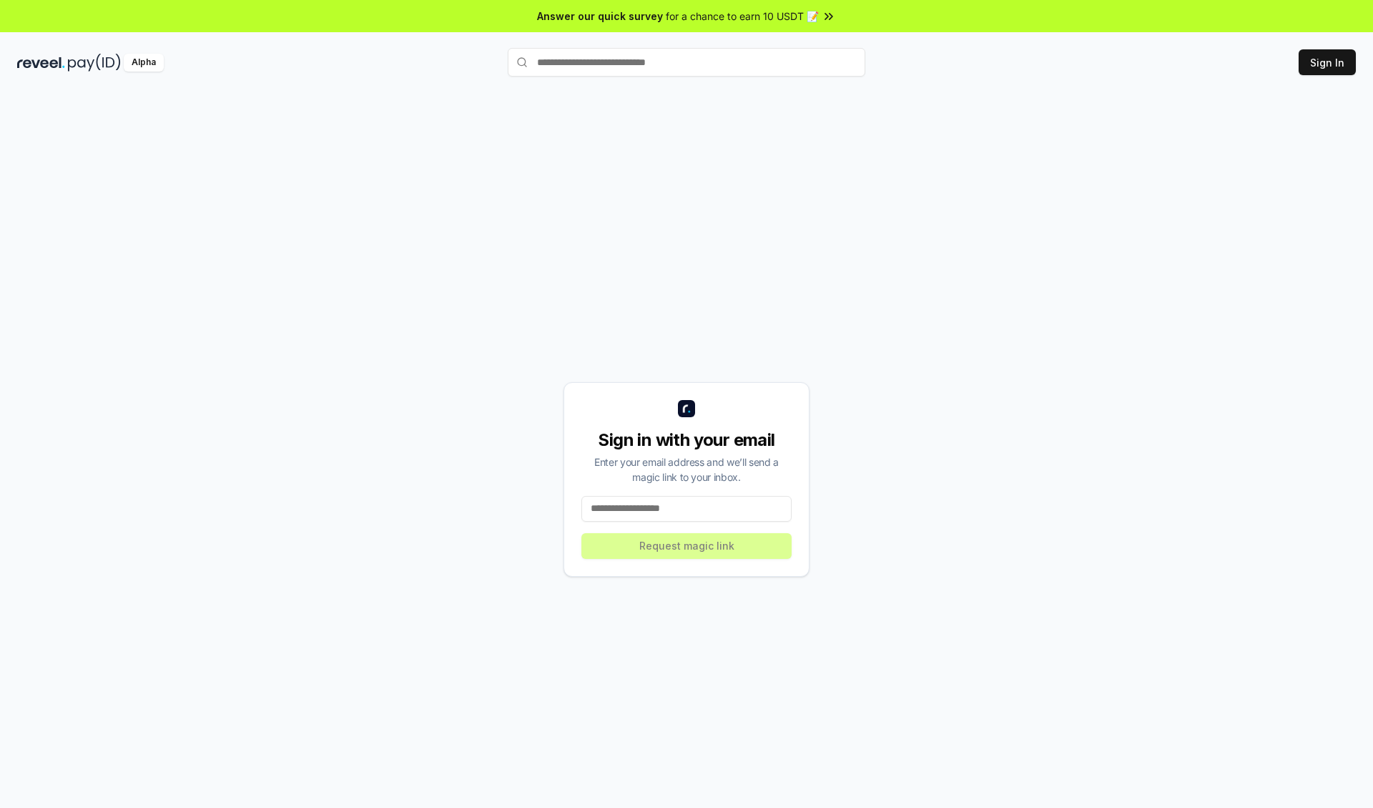  Describe the element at coordinates (94, 62) in the screenshot. I see `img: pay_id` at that location.